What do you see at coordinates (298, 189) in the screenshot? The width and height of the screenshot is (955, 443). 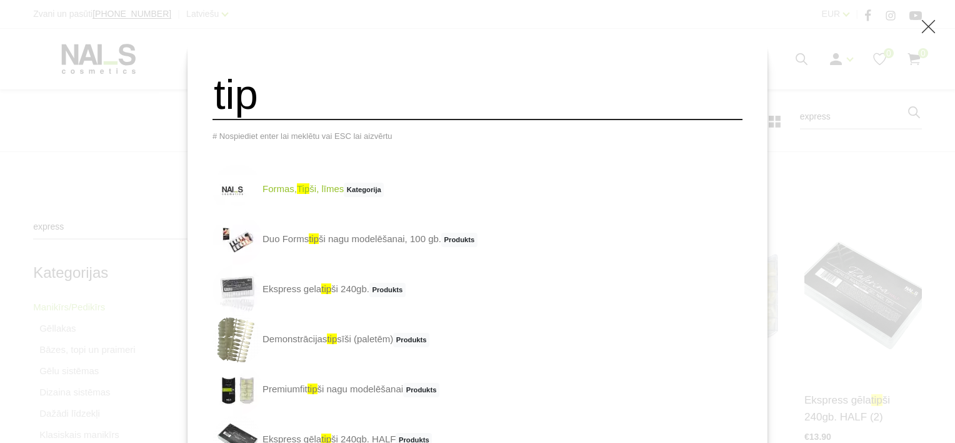 I see `a: Formas,tipši, līmesKategorija` at bounding box center [298, 189].